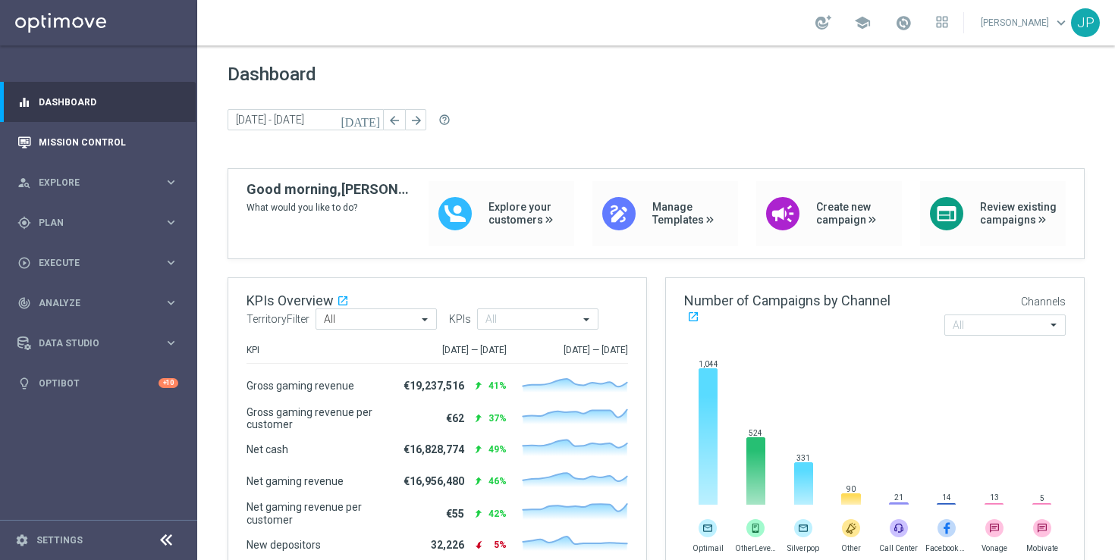 The image size is (1115, 560). I want to click on div: +10, so click(168, 383).